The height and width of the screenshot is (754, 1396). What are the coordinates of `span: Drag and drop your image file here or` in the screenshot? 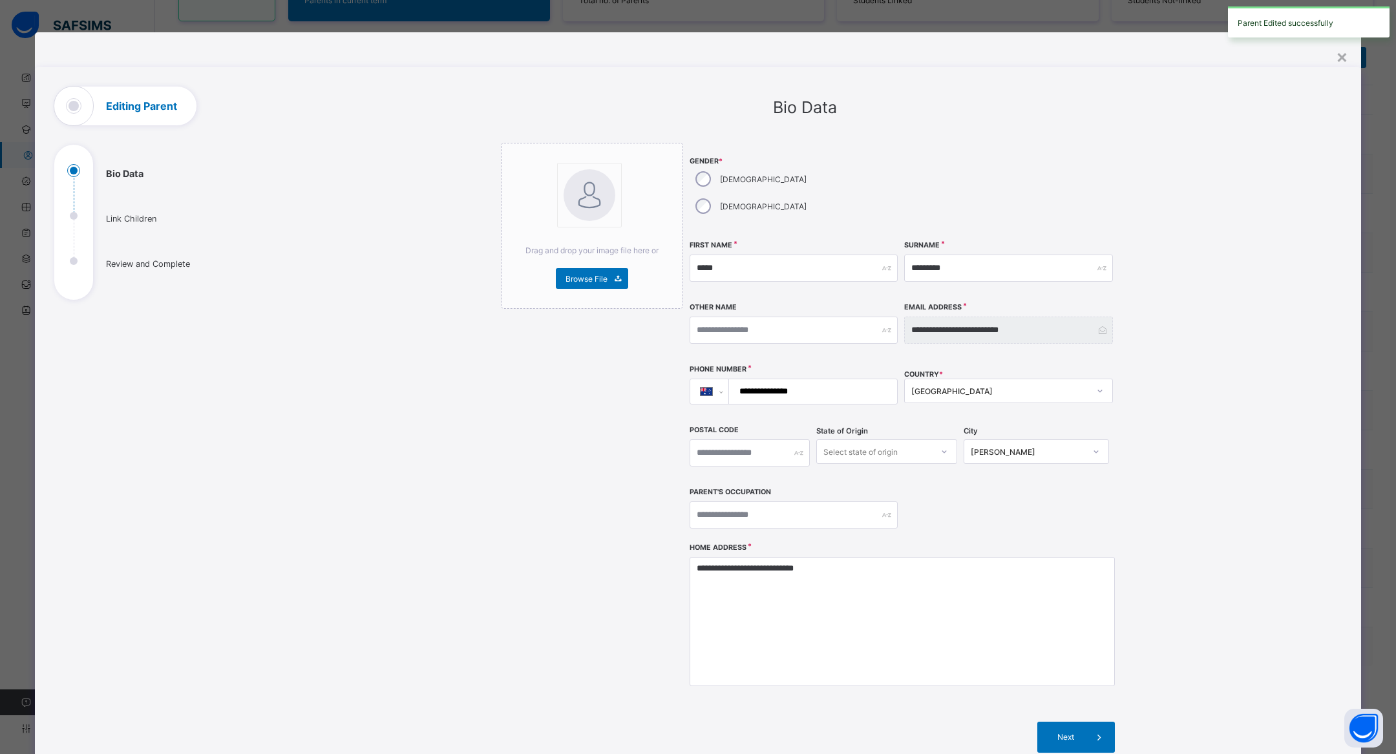 It's located at (592, 250).